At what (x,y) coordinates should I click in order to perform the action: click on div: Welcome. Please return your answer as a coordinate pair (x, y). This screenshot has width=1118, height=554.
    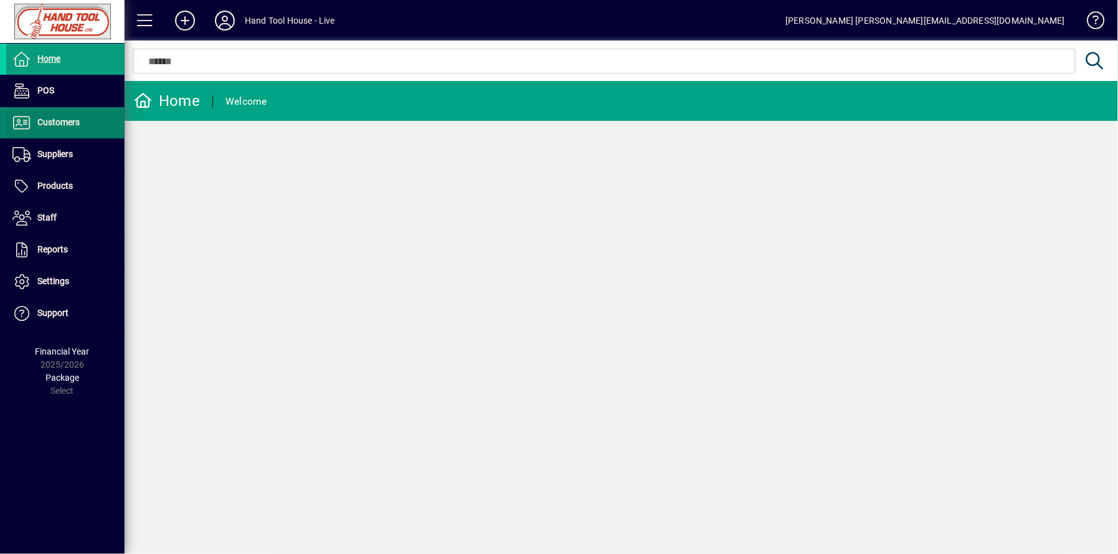
    Looking at the image, I should click on (246, 102).